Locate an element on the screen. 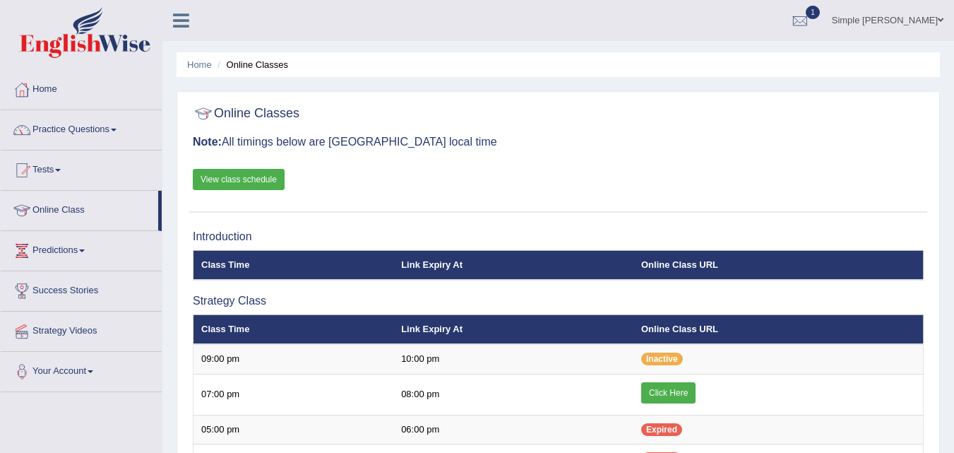 The width and height of the screenshot is (954, 453). li: Online Classes is located at coordinates (251, 64).